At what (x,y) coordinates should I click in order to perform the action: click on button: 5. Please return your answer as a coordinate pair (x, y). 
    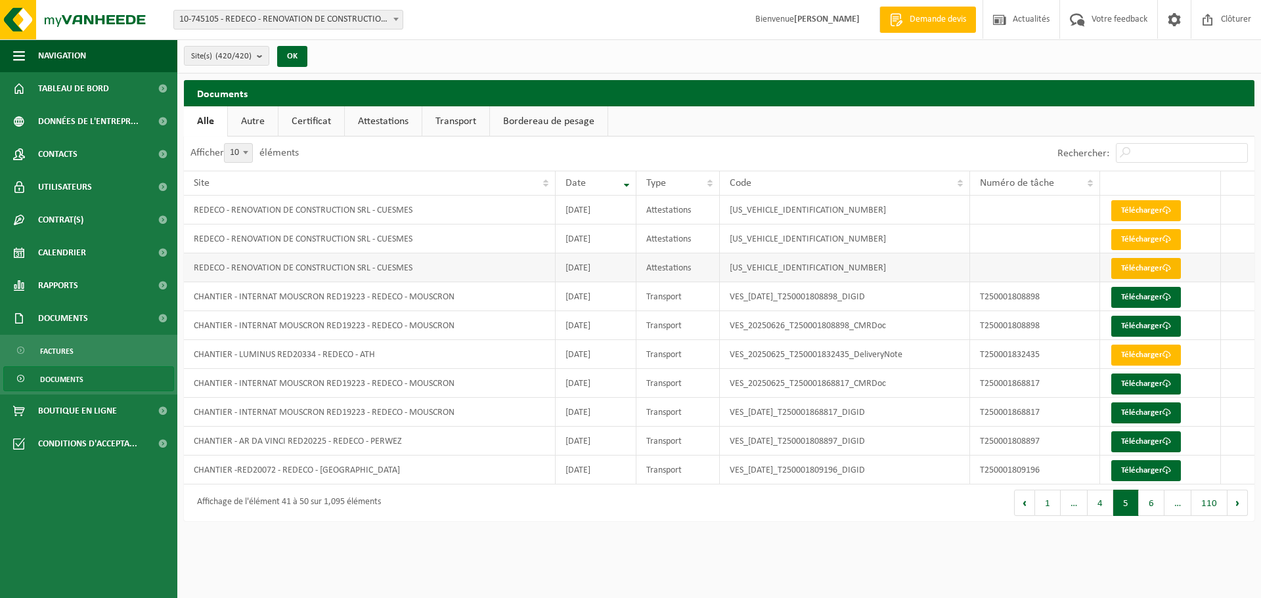
    Looking at the image, I should click on (1126, 503).